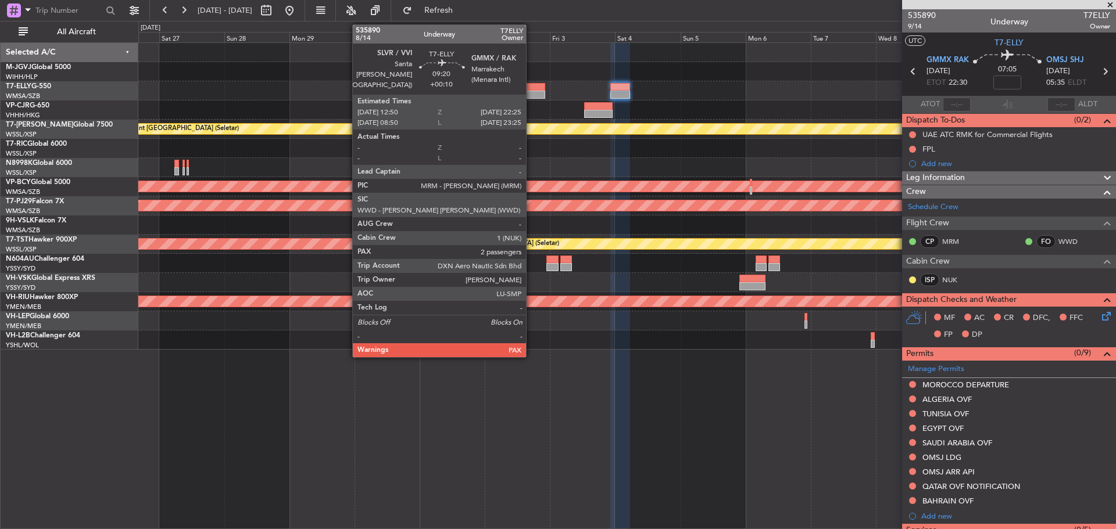 This screenshot has width=1116, height=529. I want to click on a: WWD, so click(1071, 242).